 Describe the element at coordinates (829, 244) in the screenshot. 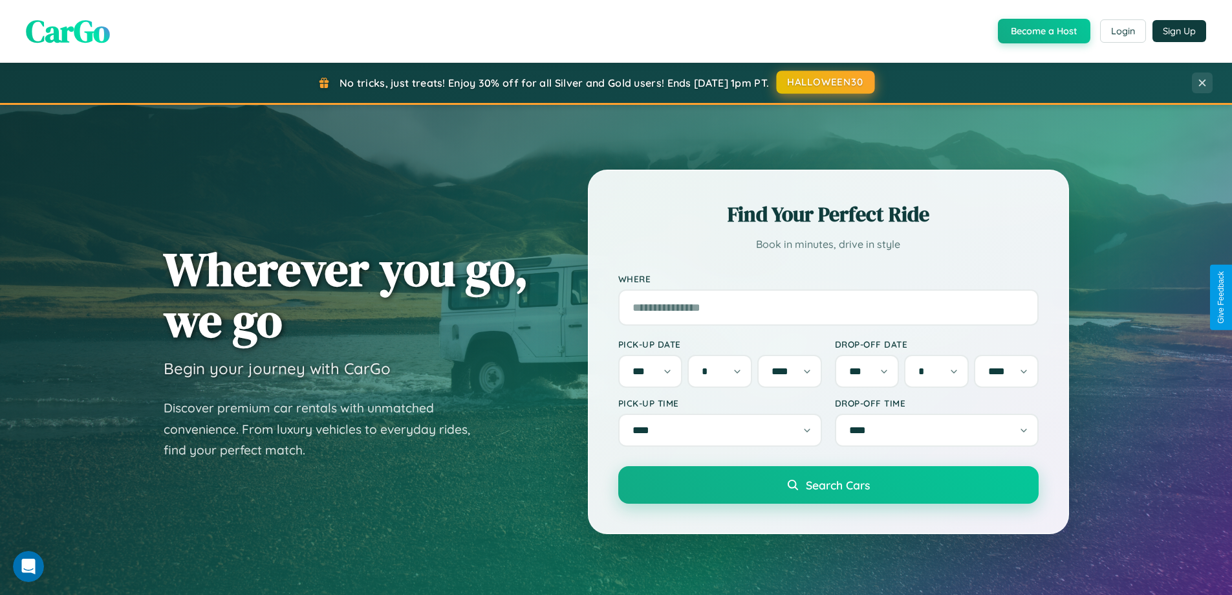

I see `p: Book in minutes, drive in style` at that location.